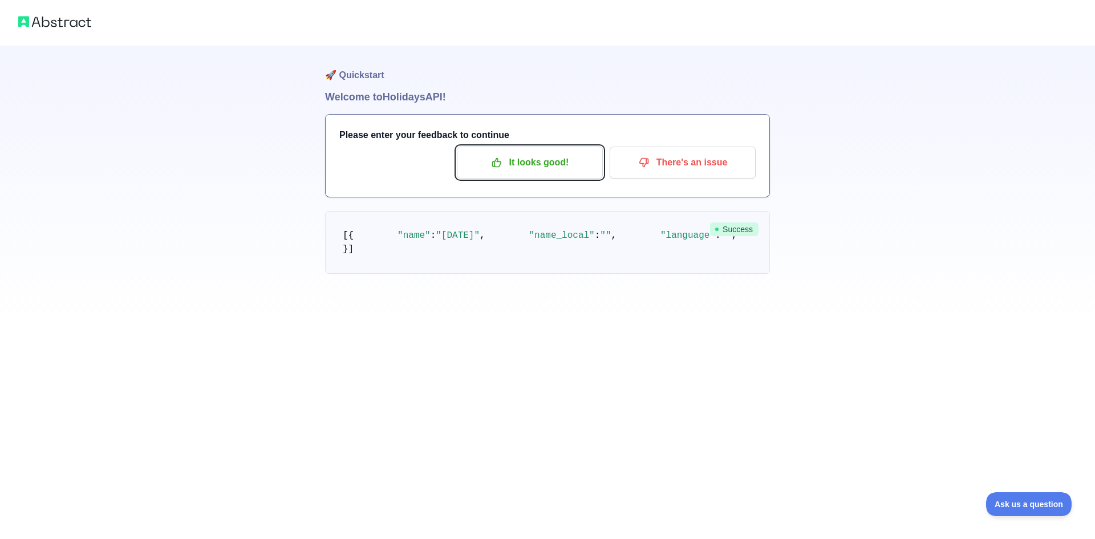 The image size is (1095, 539). What do you see at coordinates (547, 67) in the screenshot?
I see `h1: 🚀 Quickstart` at bounding box center [547, 67].